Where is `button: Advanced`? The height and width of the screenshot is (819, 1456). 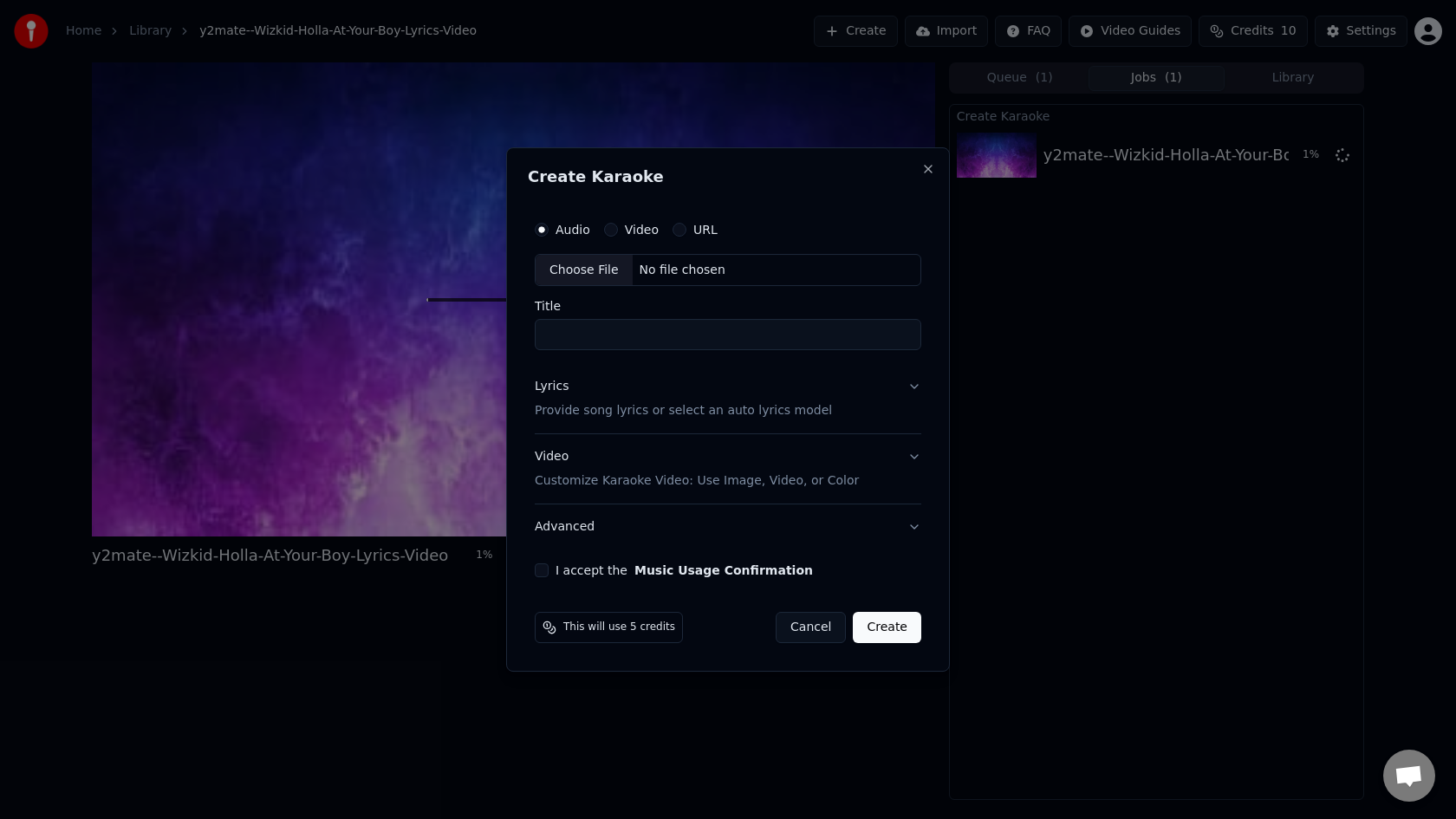 button: Advanced is located at coordinates (728, 527).